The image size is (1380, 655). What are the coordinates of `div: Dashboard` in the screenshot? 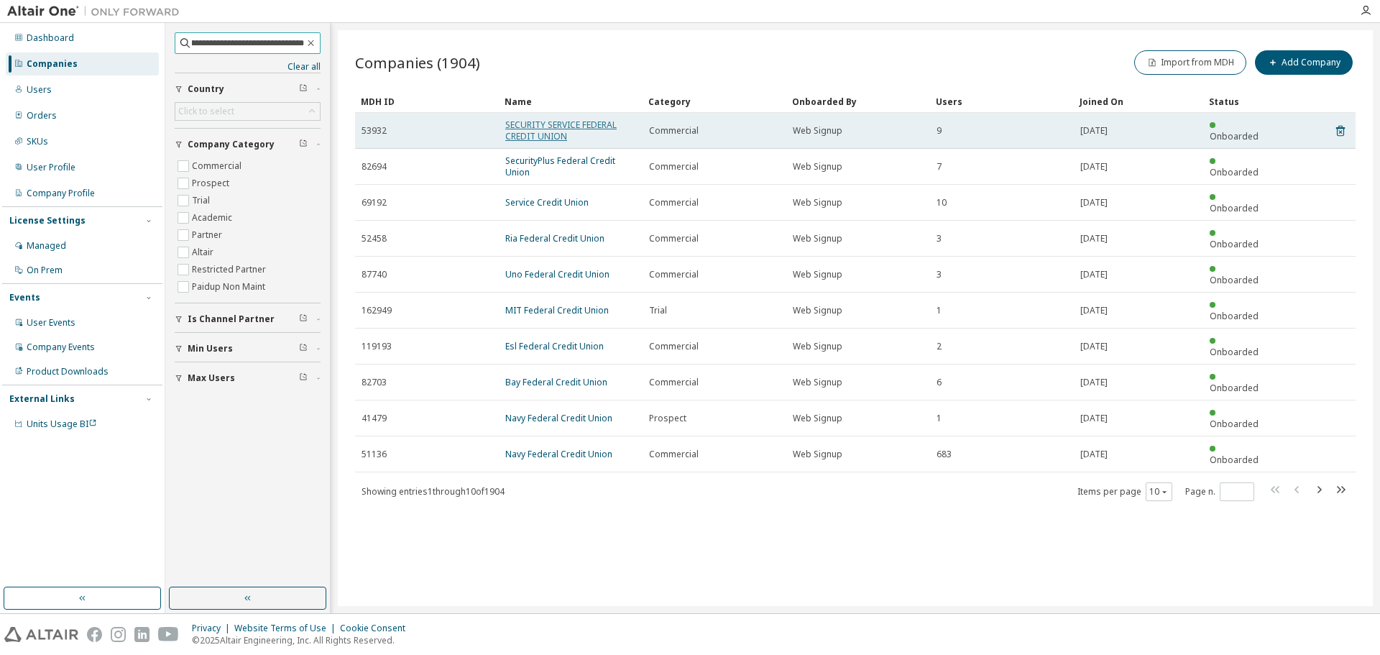 It's located at (50, 38).